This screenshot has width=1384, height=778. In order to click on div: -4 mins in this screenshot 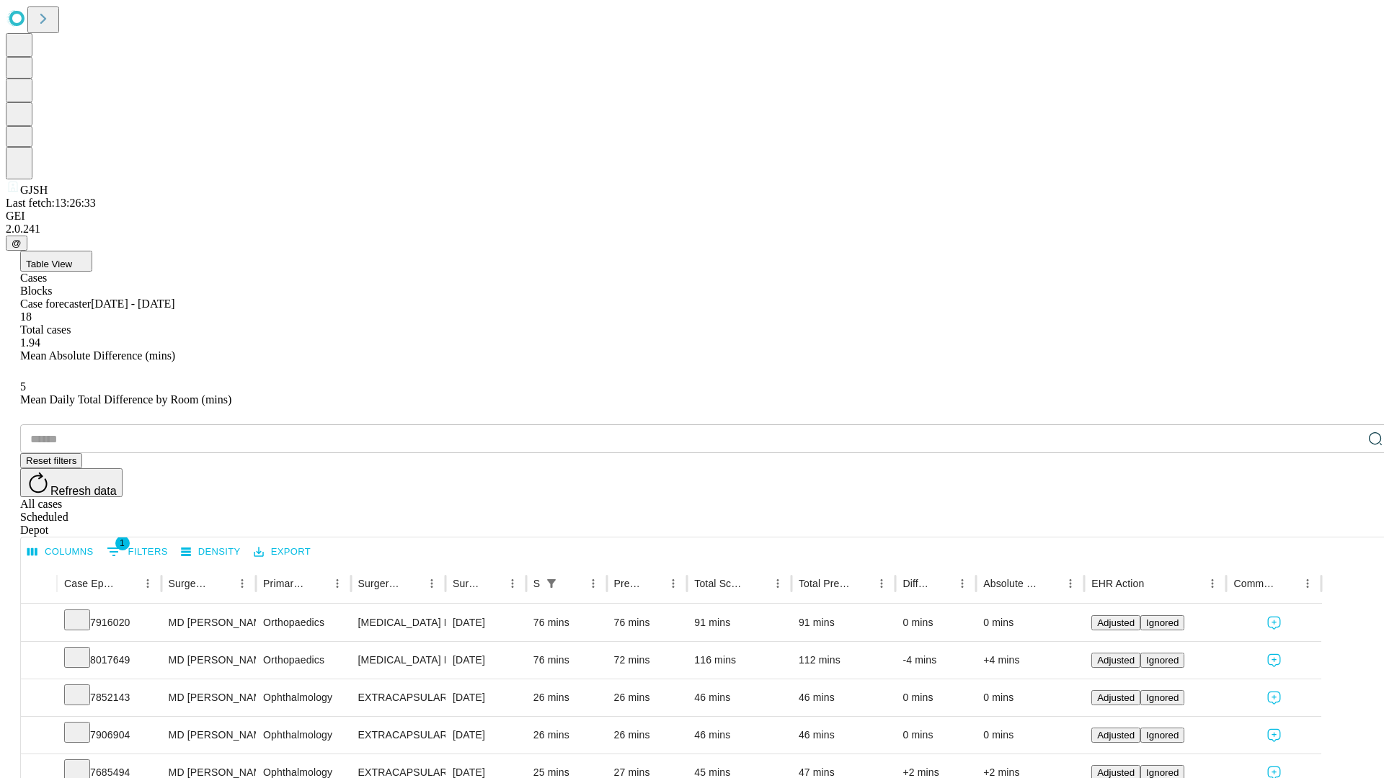, I will do `click(935, 660)`.